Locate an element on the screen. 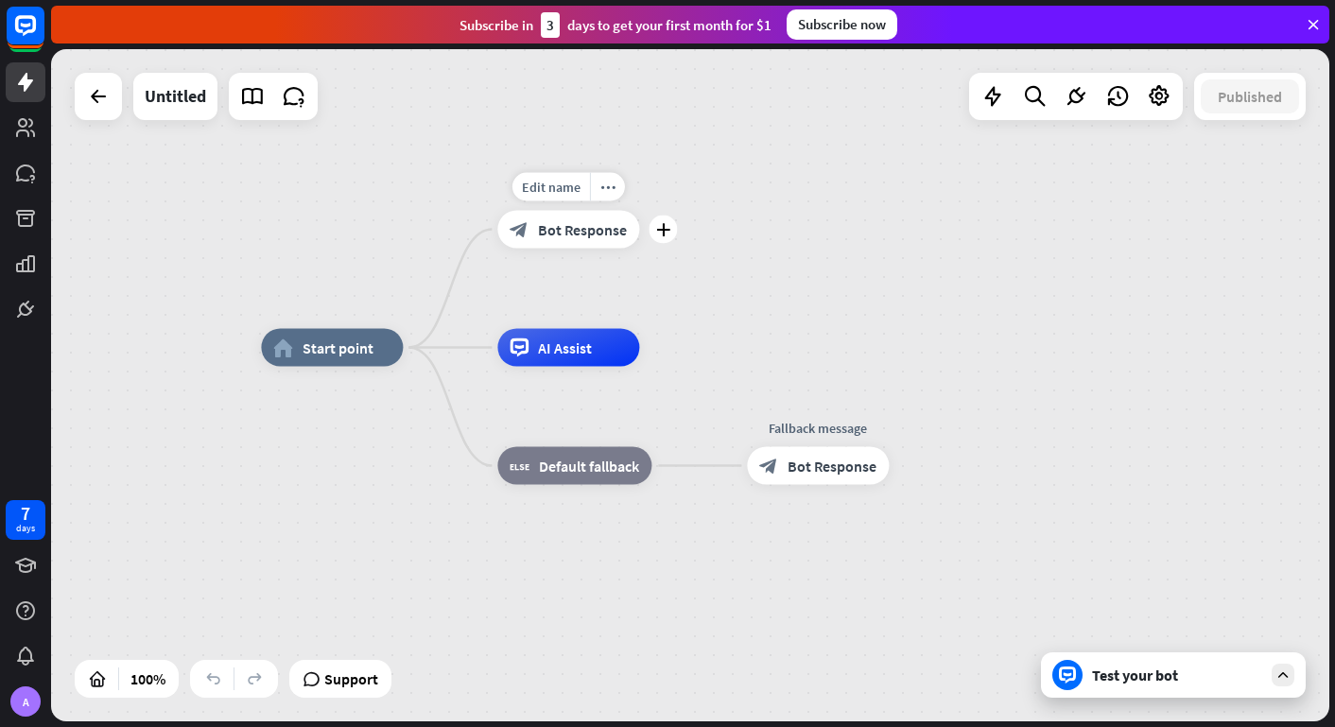  i: block_fallback is located at coordinates (519, 466).